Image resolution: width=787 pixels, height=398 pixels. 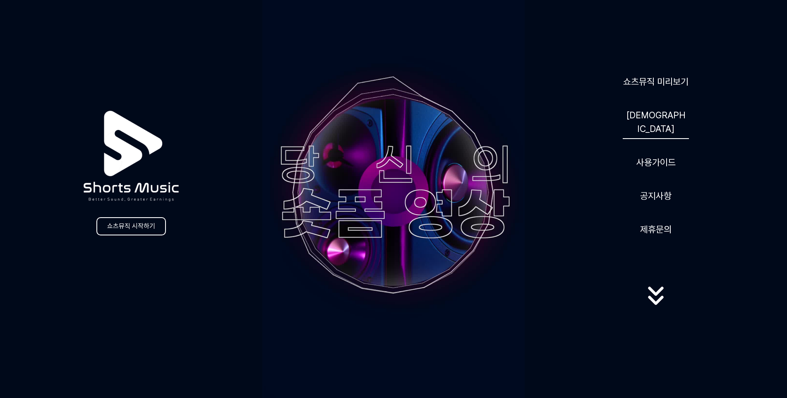 What do you see at coordinates (656, 196) in the screenshot?
I see `a: 공지사항` at bounding box center [656, 196].